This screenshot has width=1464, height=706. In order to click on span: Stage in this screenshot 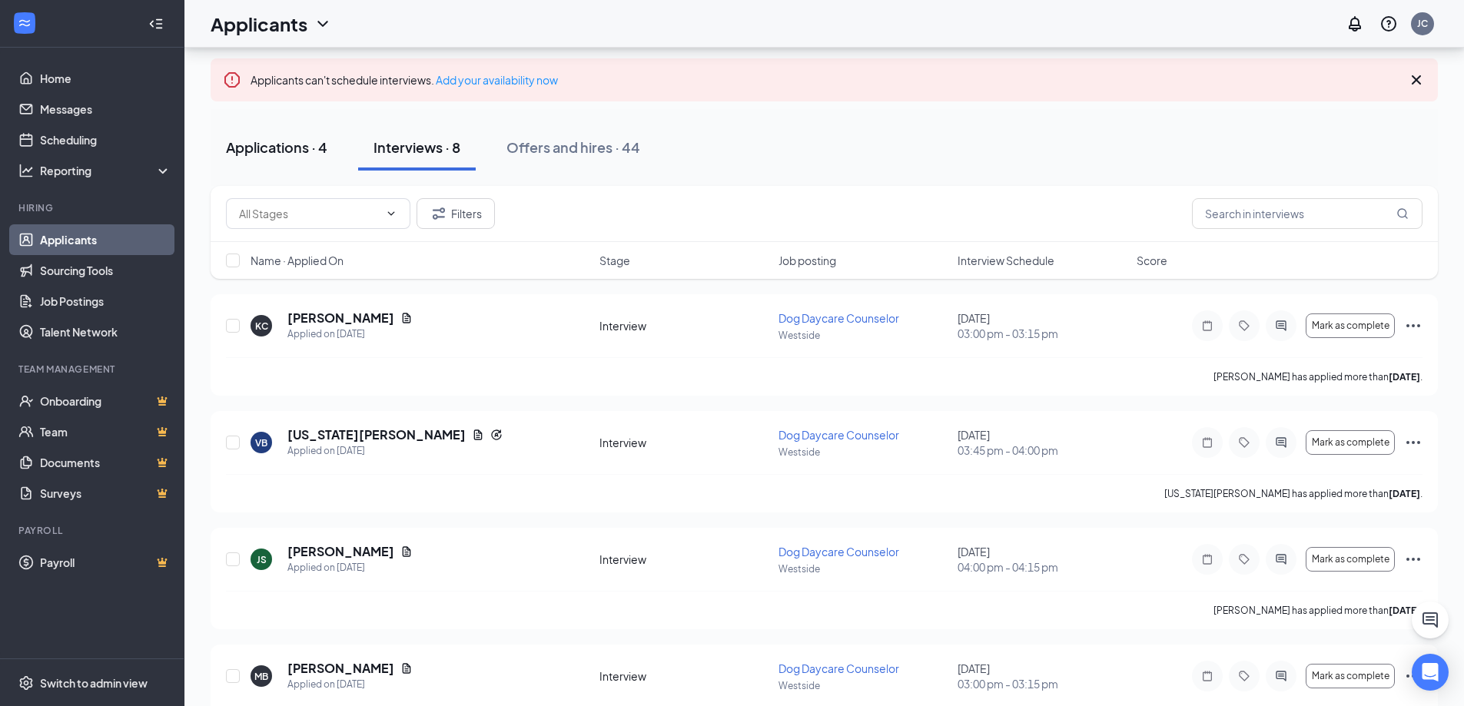, I will do `click(615, 261)`.